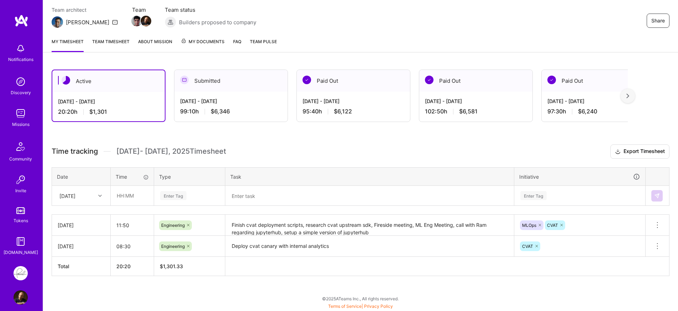 The image size is (678, 311). What do you see at coordinates (21, 82) in the screenshot?
I see `img: discovery` at bounding box center [21, 82].